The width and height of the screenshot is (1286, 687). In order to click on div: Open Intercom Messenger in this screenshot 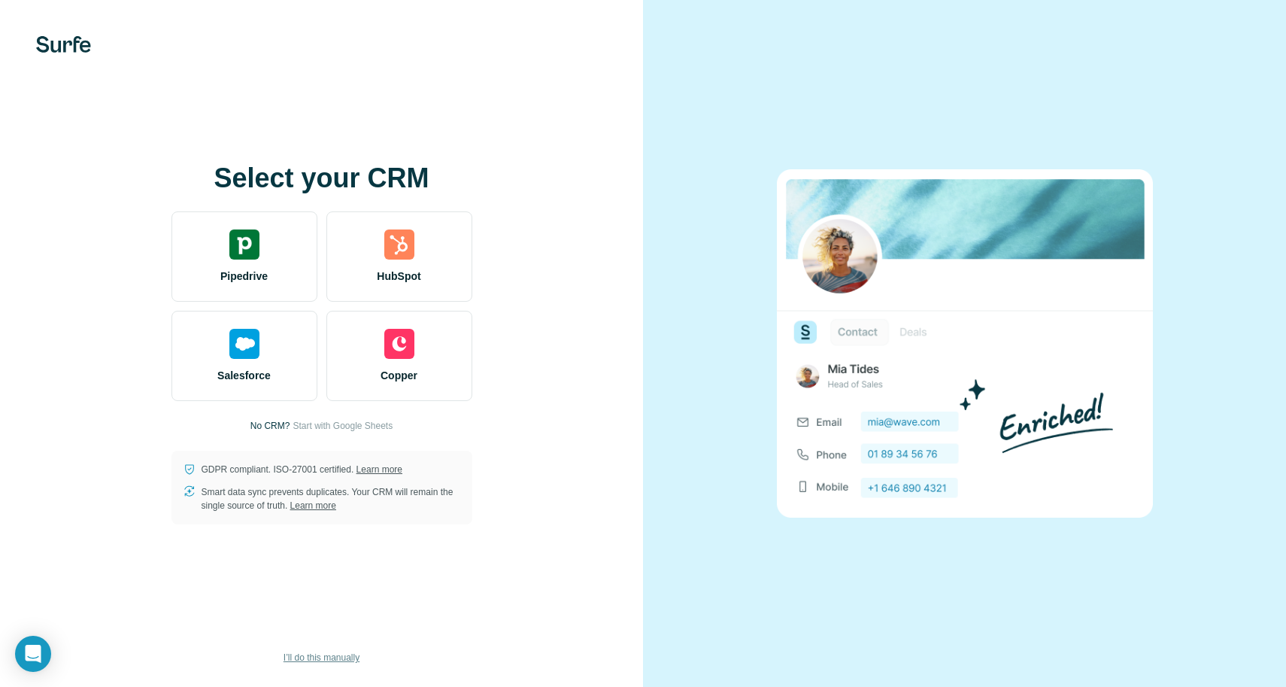, I will do `click(33, 654)`.